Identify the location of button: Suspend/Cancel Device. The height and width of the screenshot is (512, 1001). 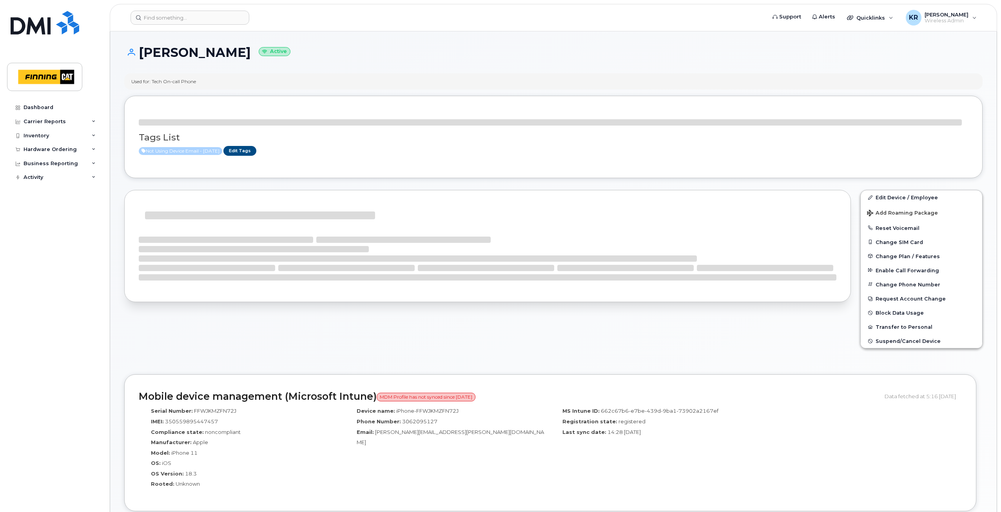
(922, 341).